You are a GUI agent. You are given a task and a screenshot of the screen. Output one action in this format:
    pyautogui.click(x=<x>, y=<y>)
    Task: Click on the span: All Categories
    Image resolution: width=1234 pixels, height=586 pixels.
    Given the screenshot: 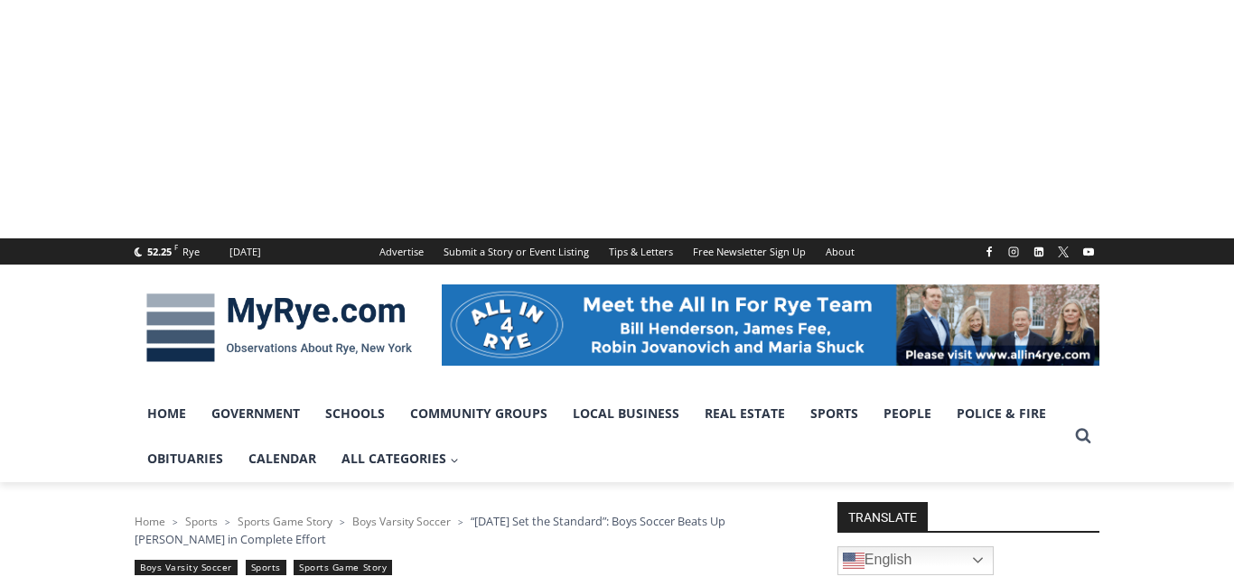 What is the action you would take?
    pyautogui.click(x=400, y=459)
    